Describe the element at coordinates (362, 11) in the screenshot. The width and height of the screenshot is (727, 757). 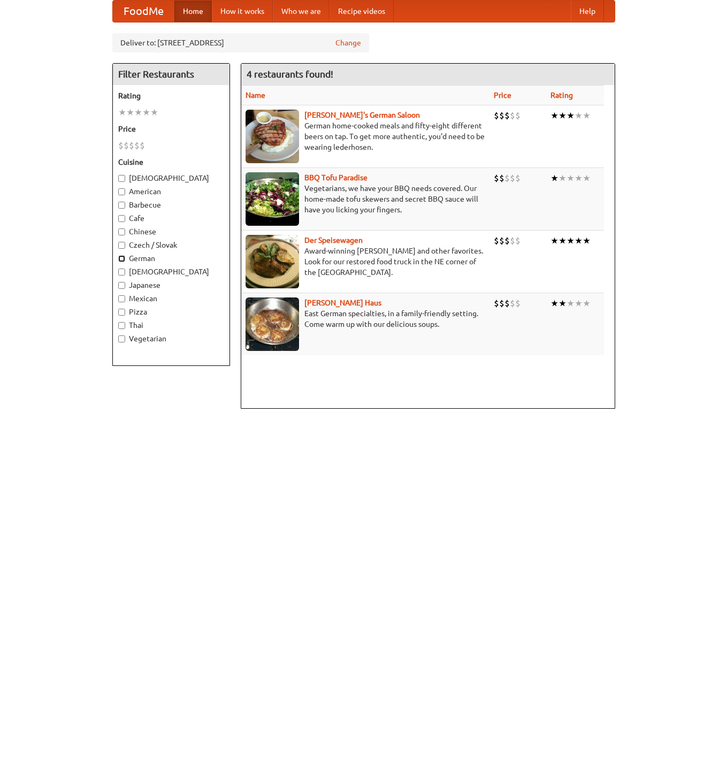
I see `a: Recipe videos` at that location.